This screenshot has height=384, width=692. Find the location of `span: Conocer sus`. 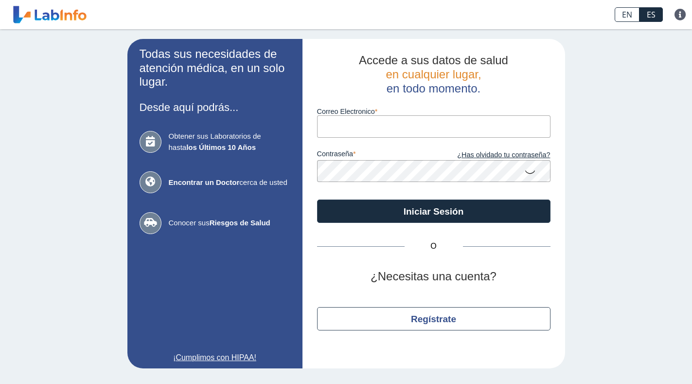

span: Conocer sus is located at coordinates (230, 223).